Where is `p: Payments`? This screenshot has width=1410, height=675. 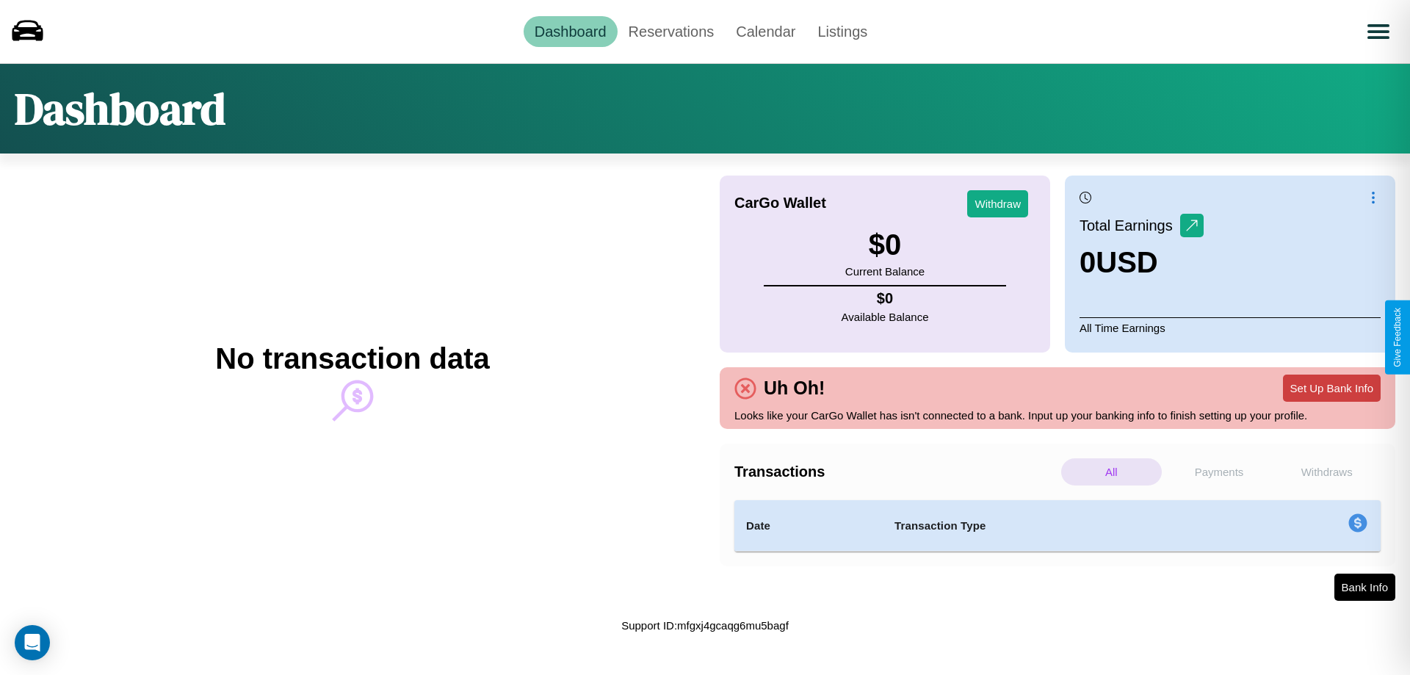
p: Payments is located at coordinates (1219, 471).